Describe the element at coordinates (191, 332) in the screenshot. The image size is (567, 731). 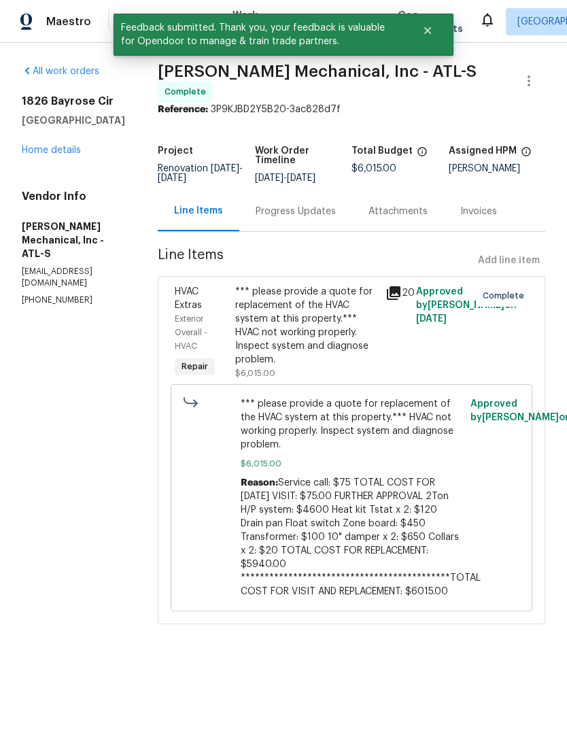
I see `span: Exterior Overall - HVAC` at that location.